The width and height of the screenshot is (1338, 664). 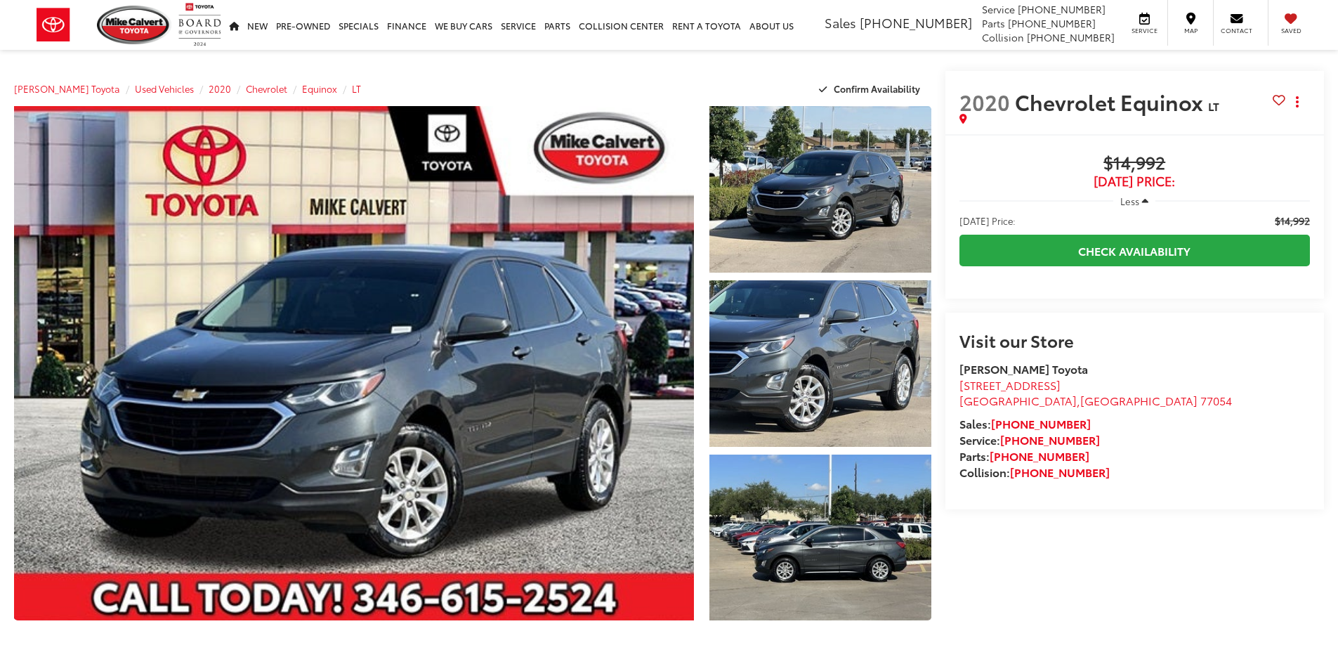 What do you see at coordinates (220, 89) in the screenshot?
I see `a: 2020` at bounding box center [220, 89].